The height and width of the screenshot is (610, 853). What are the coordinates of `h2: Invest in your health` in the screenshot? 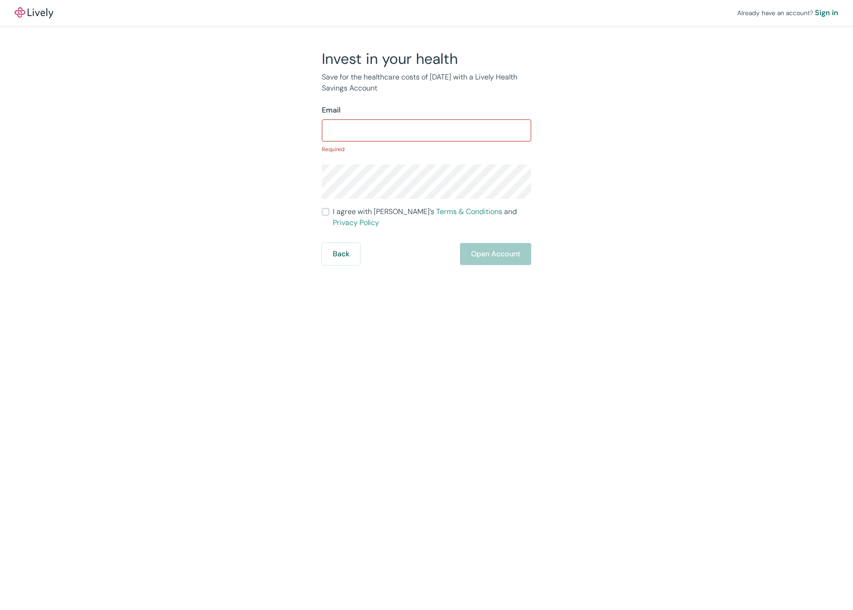 It's located at (427, 59).